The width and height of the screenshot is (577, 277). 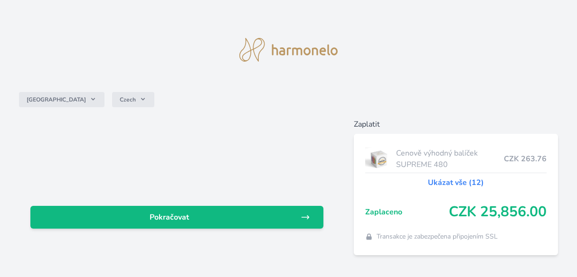 What do you see at coordinates (133, 100) in the screenshot?
I see `button: Czech` at bounding box center [133, 100].